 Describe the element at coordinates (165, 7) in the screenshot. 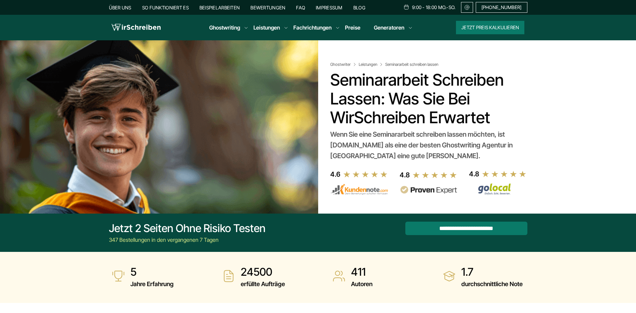

I see `a: So funktioniert es` at that location.